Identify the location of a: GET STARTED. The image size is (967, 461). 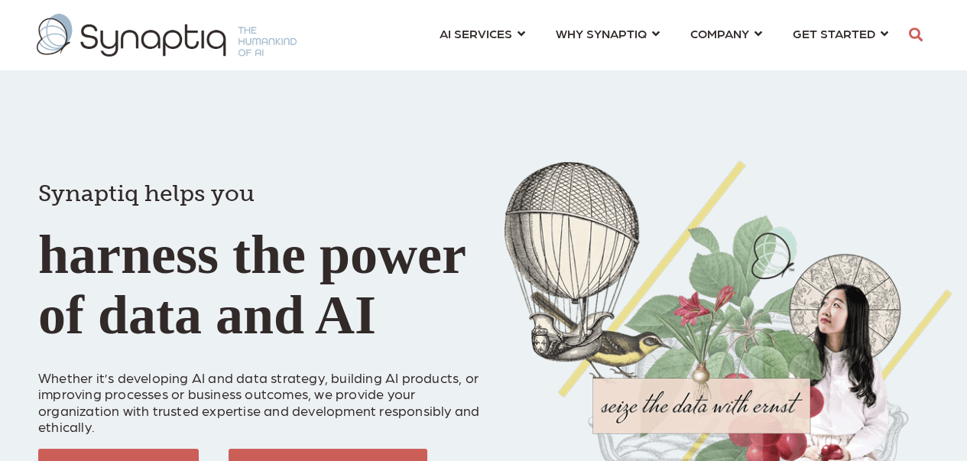
(840, 33).